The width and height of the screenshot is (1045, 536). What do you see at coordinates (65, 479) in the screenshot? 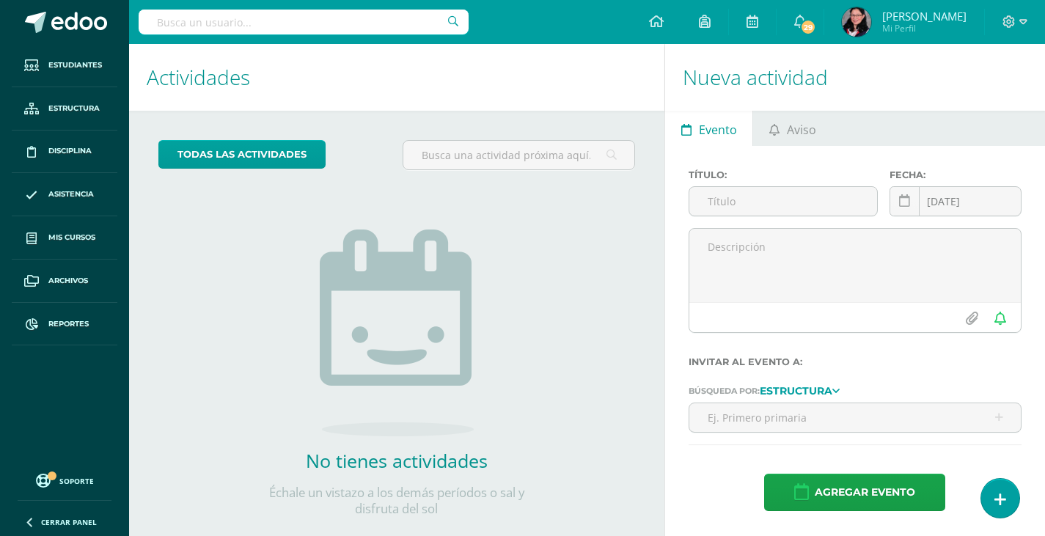
I see `a: Soporte` at bounding box center [65, 479].